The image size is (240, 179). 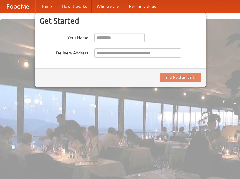 What do you see at coordinates (18, 6) in the screenshot?
I see `a: FoodMe` at bounding box center [18, 6].